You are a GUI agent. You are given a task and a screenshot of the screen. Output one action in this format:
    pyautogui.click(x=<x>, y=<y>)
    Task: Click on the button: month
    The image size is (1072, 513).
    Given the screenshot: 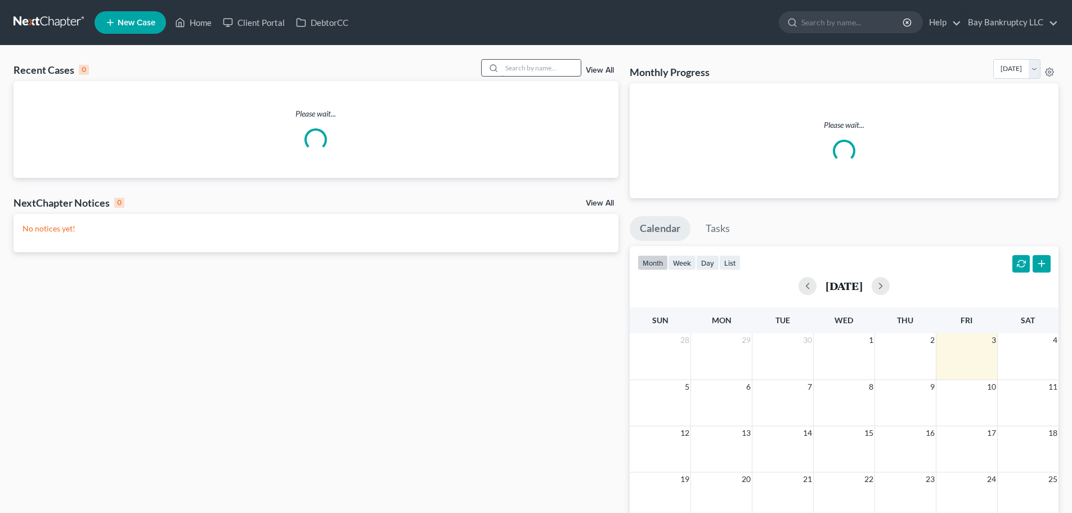 What is the action you would take?
    pyautogui.click(x=653, y=262)
    